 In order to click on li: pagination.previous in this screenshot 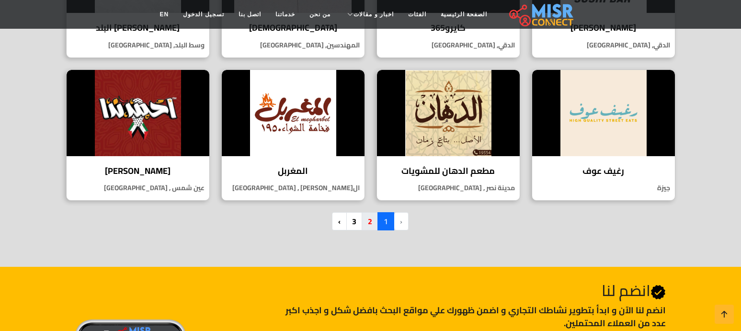, I will do `click(401, 221)`.